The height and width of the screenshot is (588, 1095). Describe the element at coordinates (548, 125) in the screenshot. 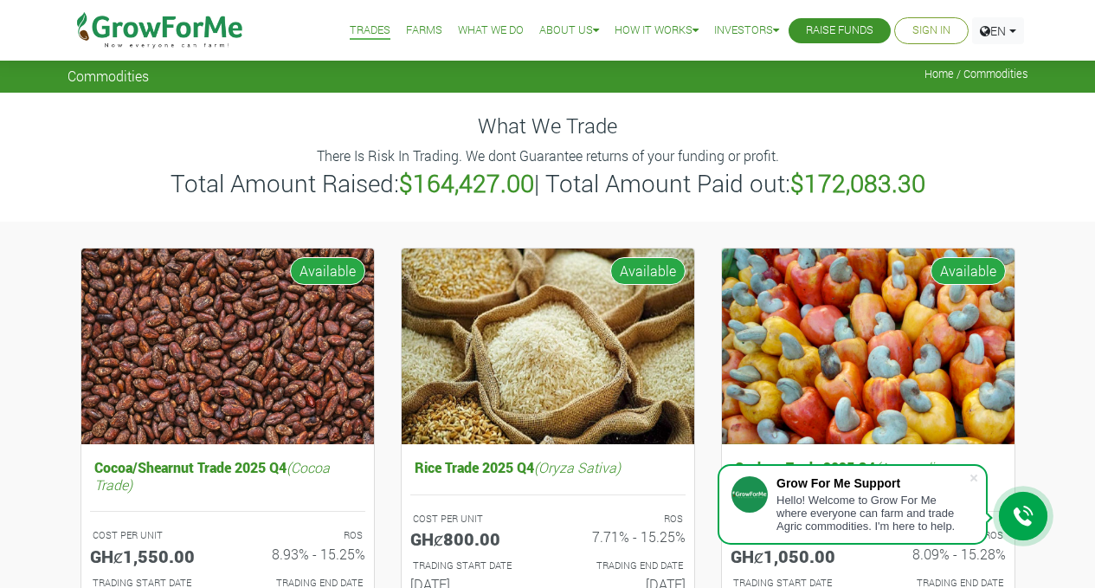

I see `h4: What We Trade` at that location.